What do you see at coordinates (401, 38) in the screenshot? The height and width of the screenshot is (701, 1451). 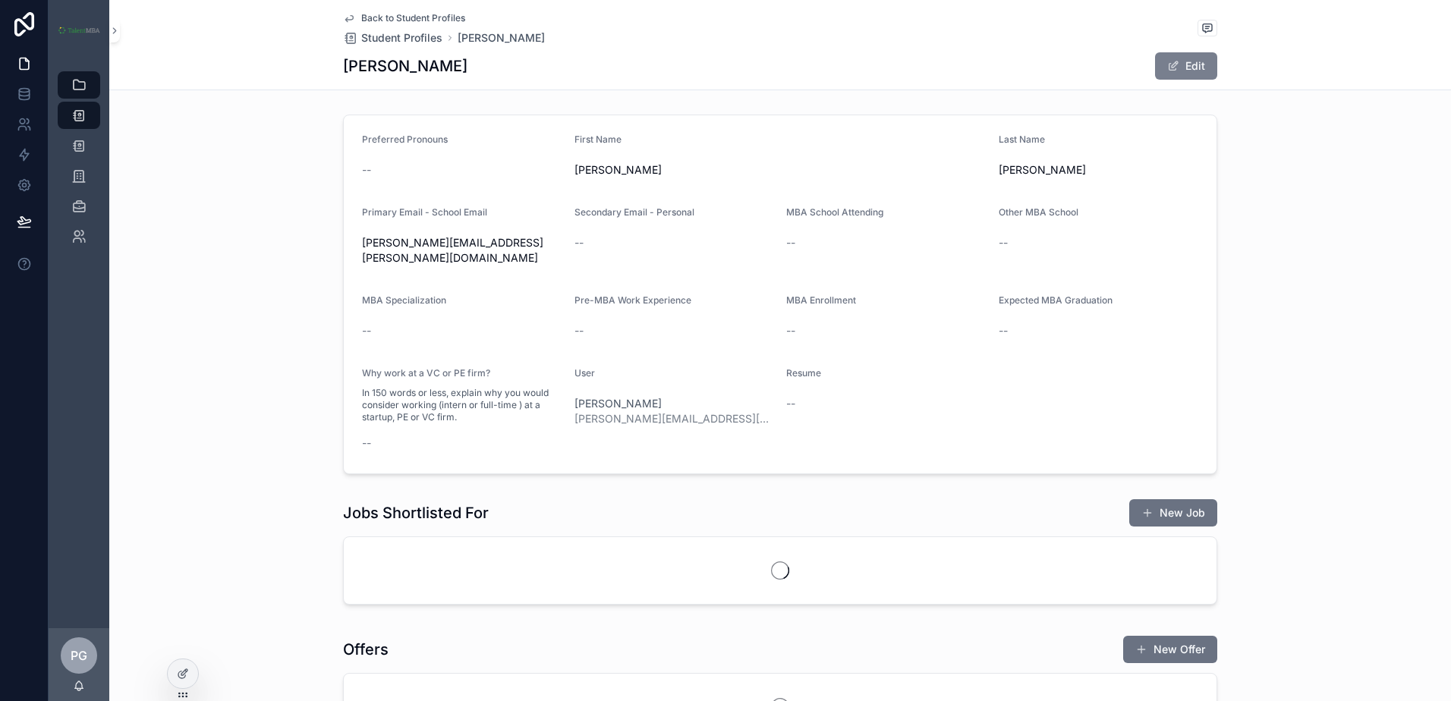 I see `span: Student Profiles` at bounding box center [401, 38].